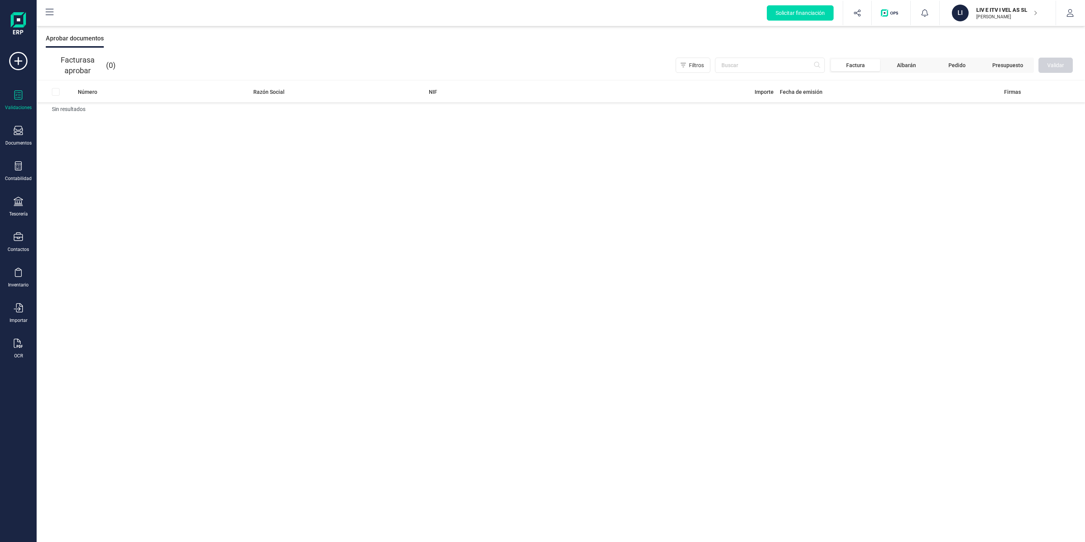 The image size is (1085, 542). Describe the element at coordinates (802, 92) in the screenshot. I see `span: Fecha de emisión` at that location.